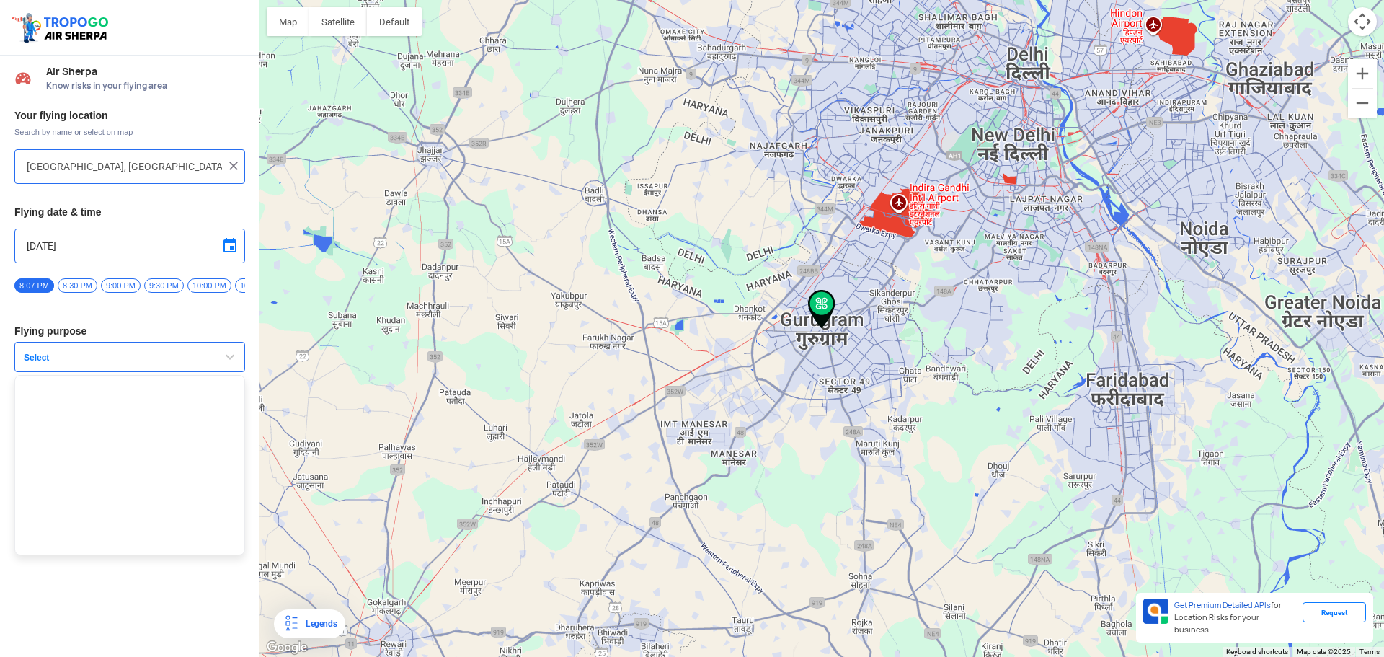 This screenshot has height=657, width=1384. Describe the element at coordinates (1370, 651) in the screenshot. I see `a: Terms` at that location.